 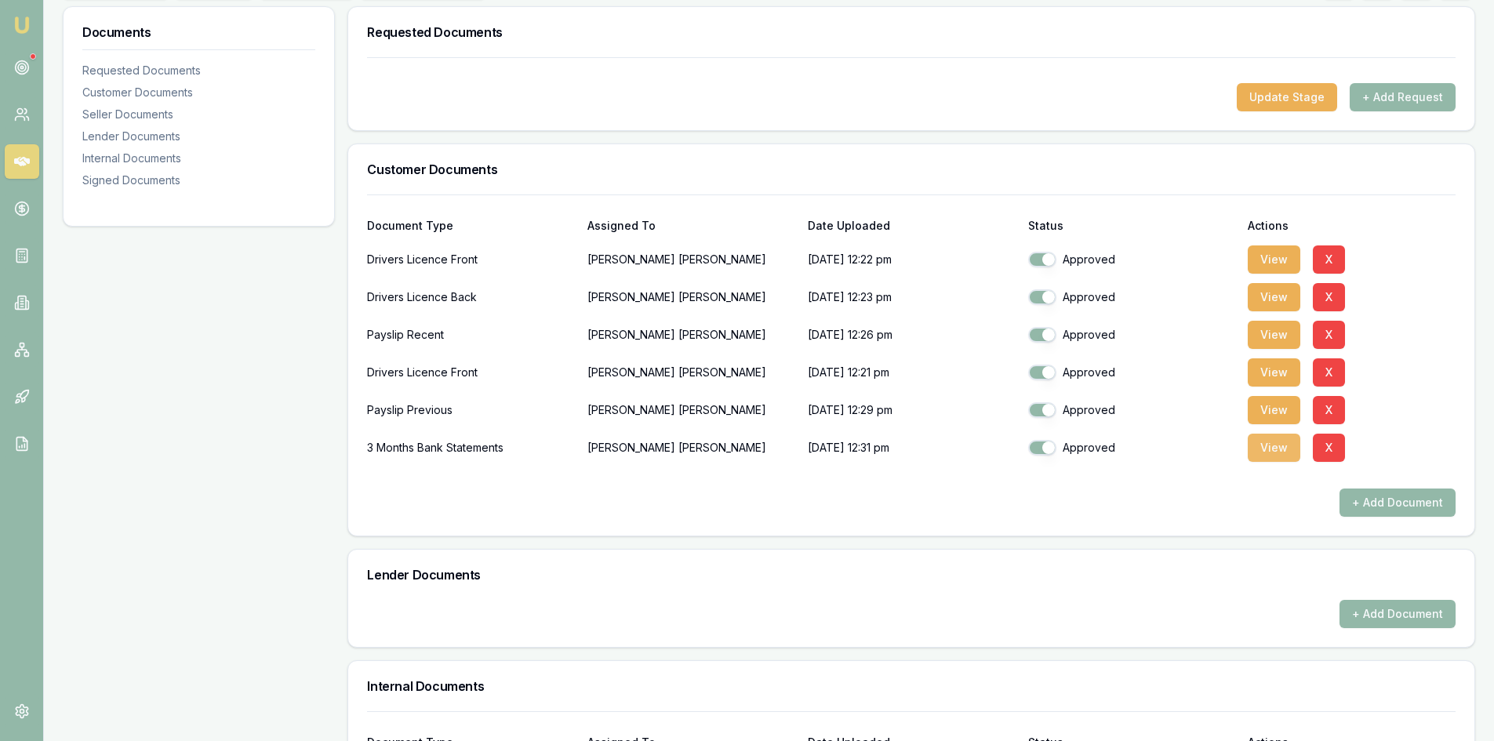 I want to click on div: Payslip Recent, so click(x=471, y=335).